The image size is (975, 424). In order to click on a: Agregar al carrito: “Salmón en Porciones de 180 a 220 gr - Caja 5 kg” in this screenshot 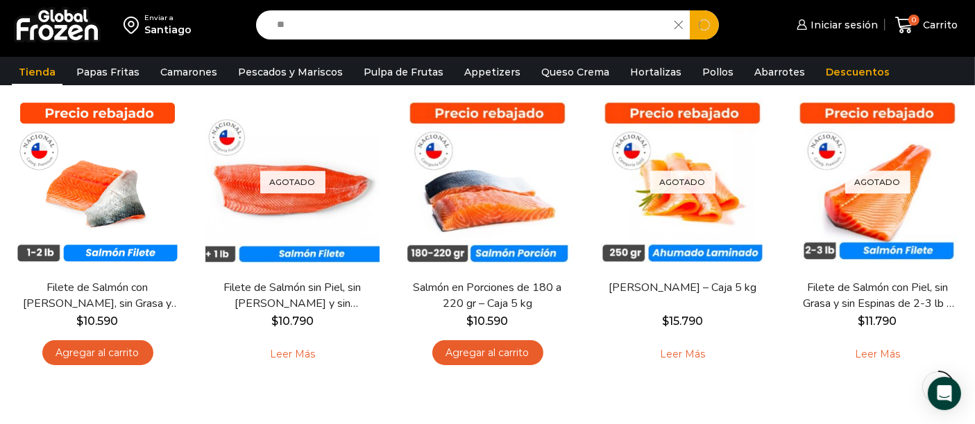, I will do `click(488, 353)`.